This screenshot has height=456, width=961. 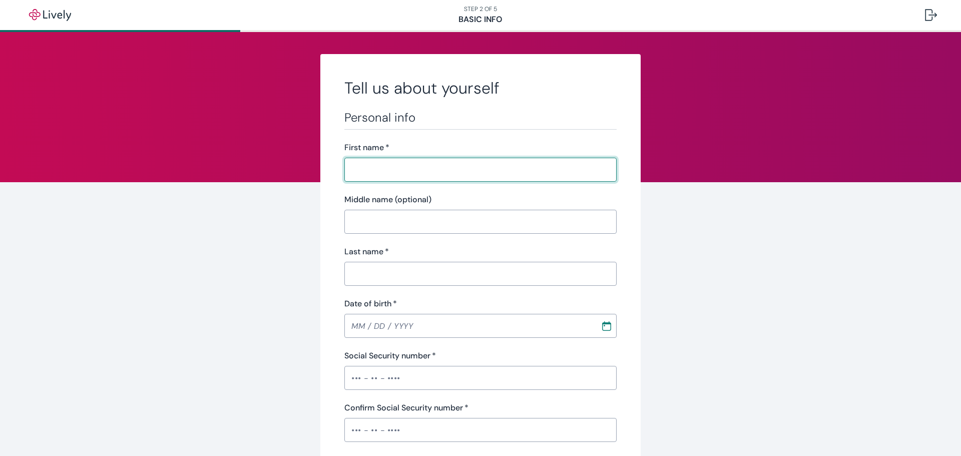 What do you see at coordinates (390, 356) in the screenshot?
I see `label: Social Security number` at bounding box center [390, 356].